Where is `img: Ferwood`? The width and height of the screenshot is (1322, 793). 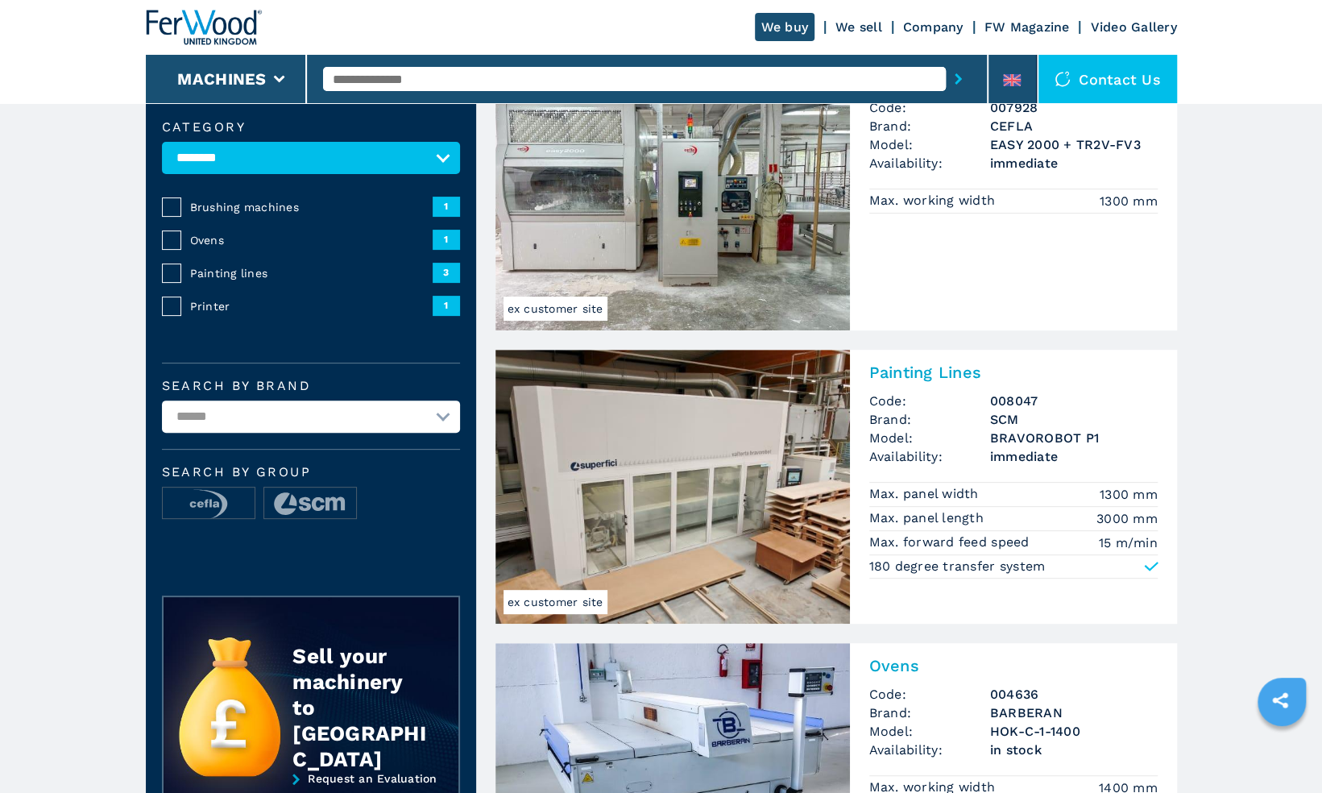
img: Ferwood is located at coordinates (204, 27).